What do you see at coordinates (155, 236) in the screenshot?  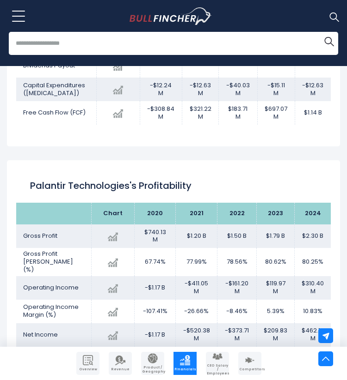 I see `td: $740.13 M` at bounding box center [155, 236].